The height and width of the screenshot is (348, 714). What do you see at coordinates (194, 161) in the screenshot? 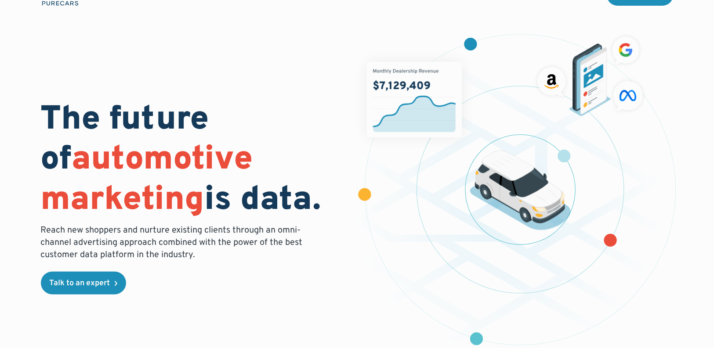
I see `h1: The future of is data.` at bounding box center [194, 161].